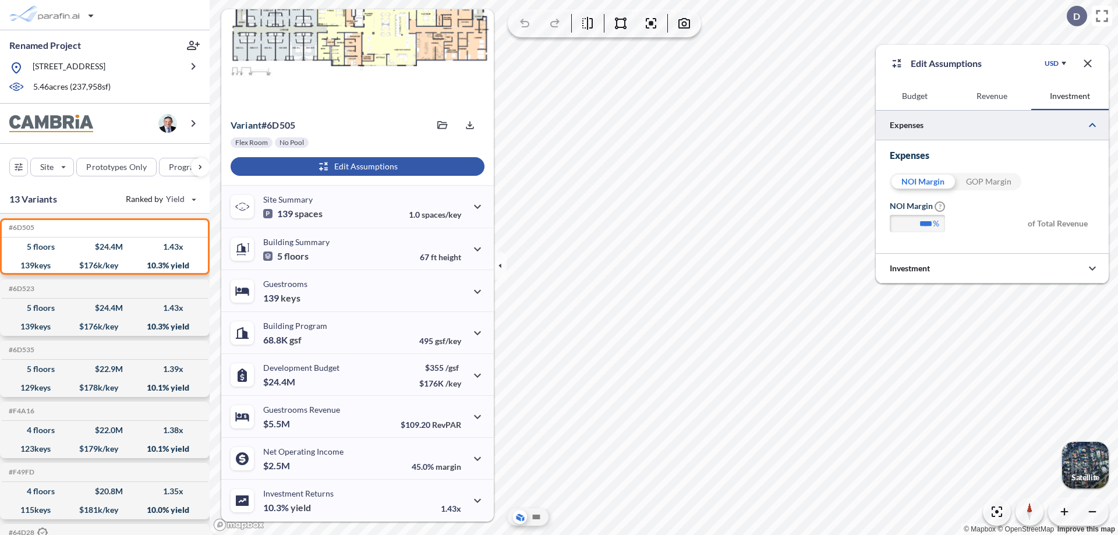 The height and width of the screenshot is (535, 1118). I want to click on button: Program, so click(190, 167).